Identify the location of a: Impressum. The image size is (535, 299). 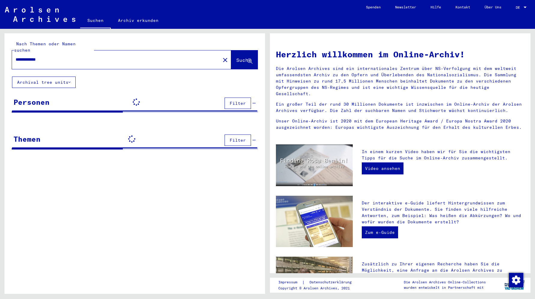
(290, 282).